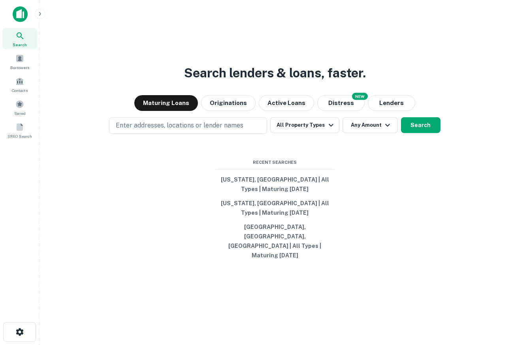 The width and height of the screenshot is (510, 345). Describe the element at coordinates (188, 126) in the screenshot. I see `button: Enter addresses, locations or lender names` at that location.